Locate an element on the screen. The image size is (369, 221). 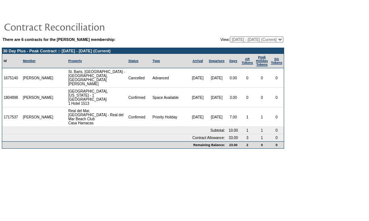
a: Peak HolidayTokens is located at coordinates (262, 61).